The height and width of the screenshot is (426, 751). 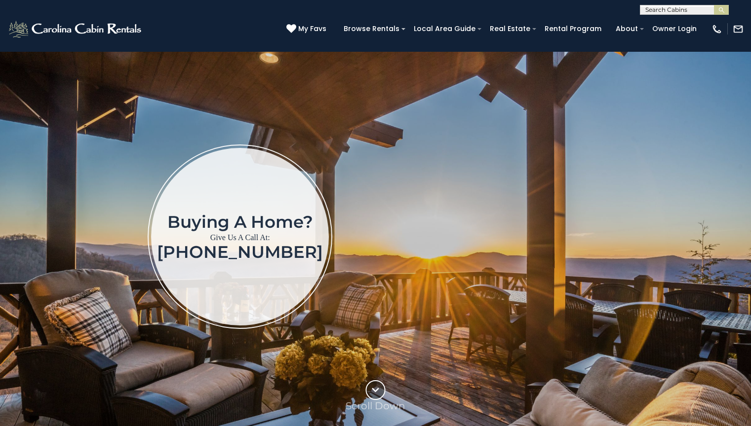 I want to click on a: My Favs, so click(x=307, y=29).